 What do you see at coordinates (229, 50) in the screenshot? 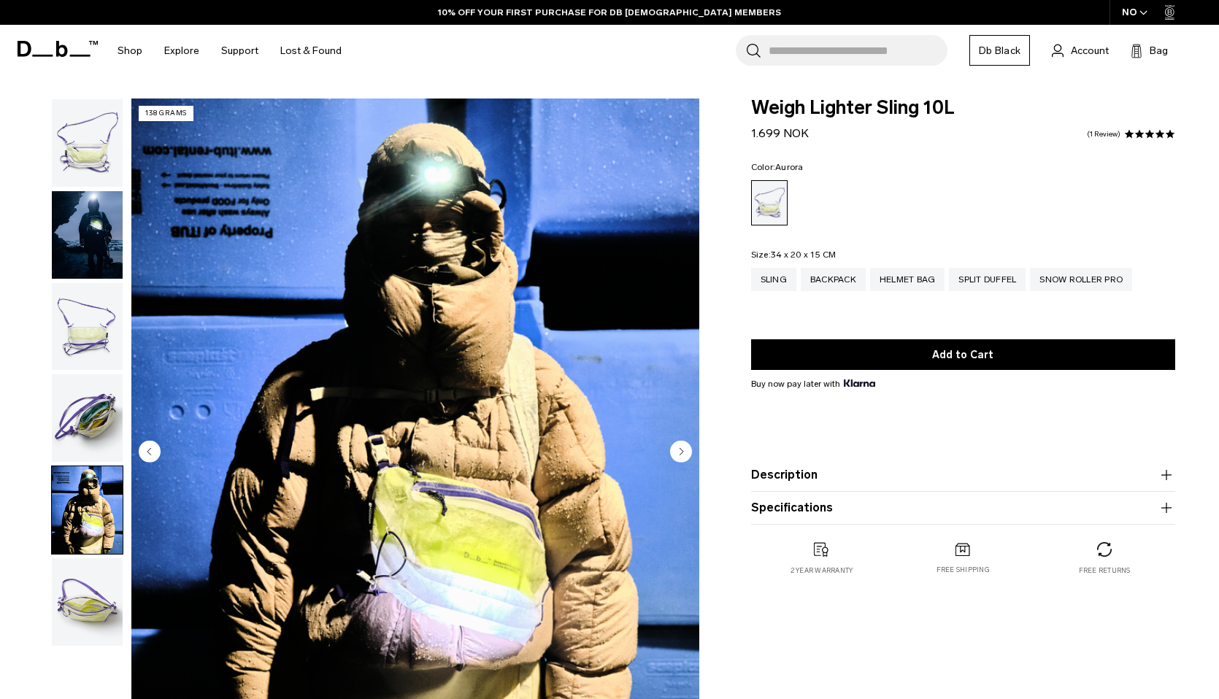
I see `nav: Main Navigation` at bounding box center [229, 50].